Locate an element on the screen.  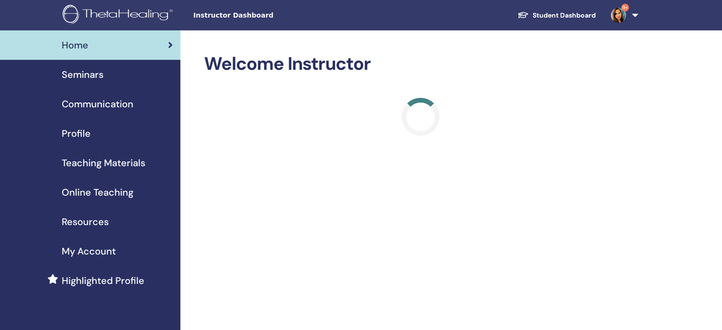
img: graduation-cap-white.svg is located at coordinates (523, 15).